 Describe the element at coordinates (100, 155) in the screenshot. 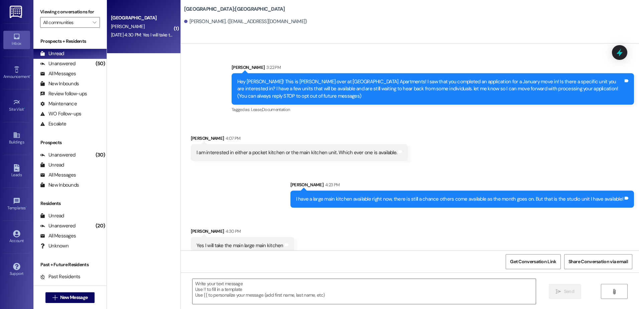

I see `div: (30)` at that location.